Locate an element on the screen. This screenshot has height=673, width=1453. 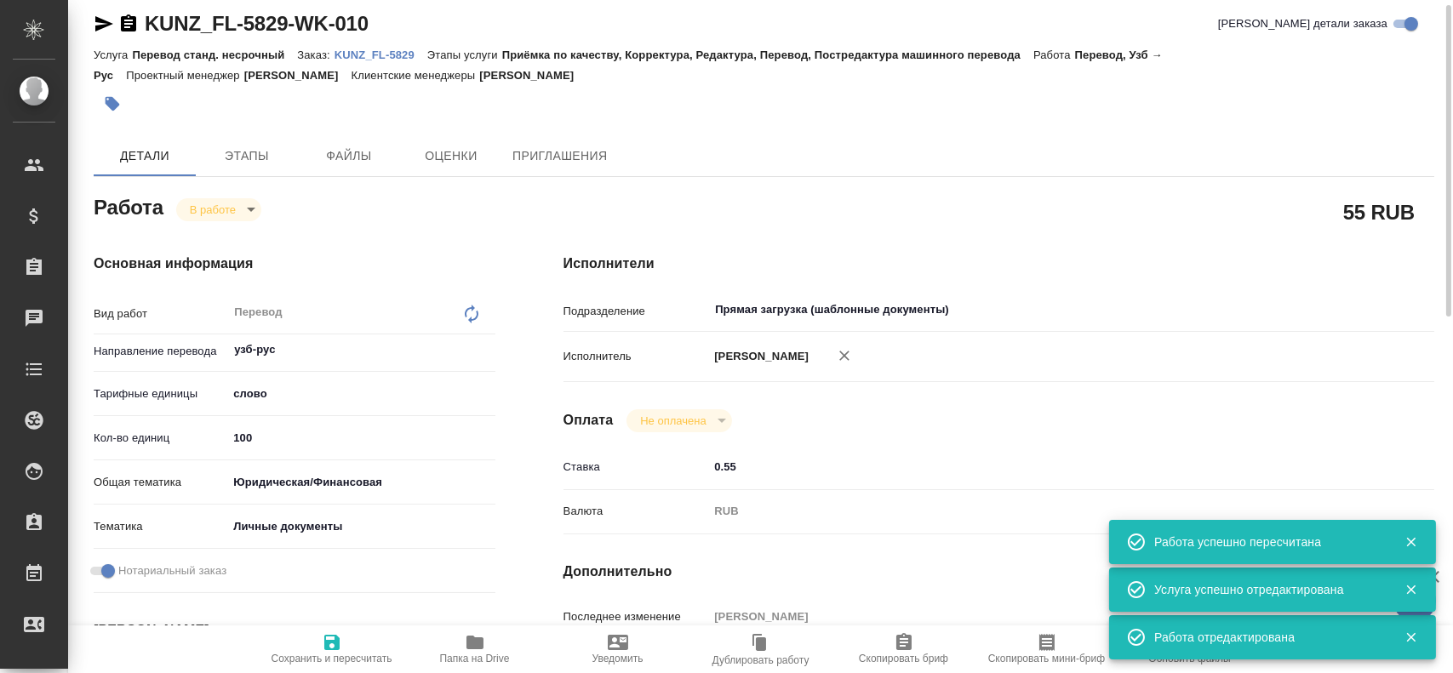
button: Скопировать мини-бриф is located at coordinates (1047, 650).